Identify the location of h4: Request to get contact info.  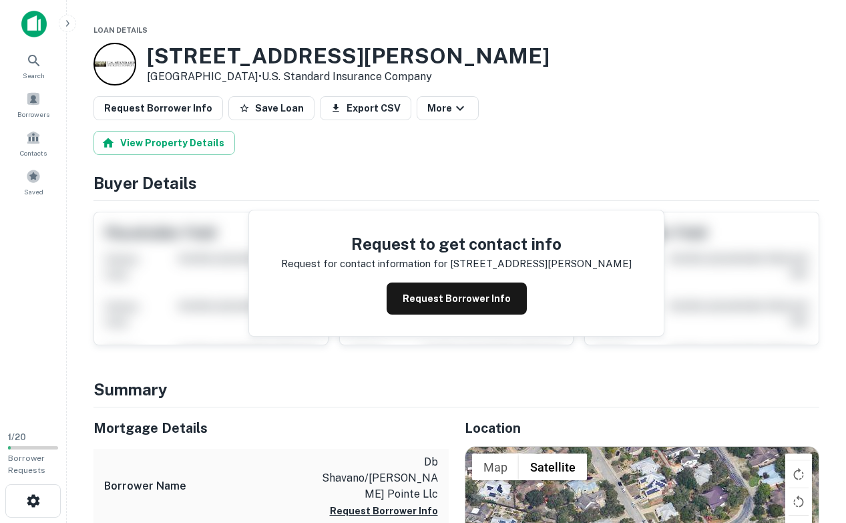
(456, 244).